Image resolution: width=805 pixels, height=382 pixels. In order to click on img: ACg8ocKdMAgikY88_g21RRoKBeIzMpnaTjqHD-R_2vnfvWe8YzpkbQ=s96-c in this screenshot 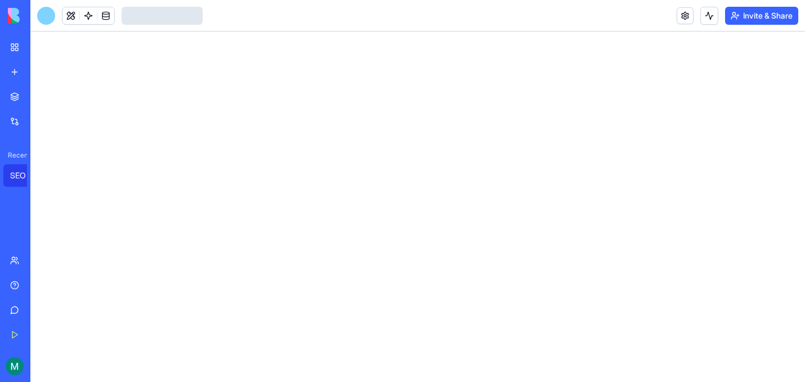, I will do `click(15, 367)`.